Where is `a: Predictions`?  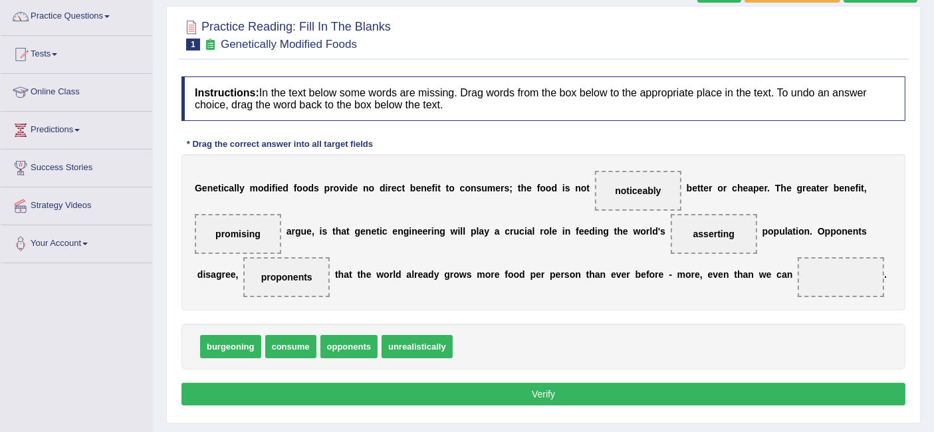 a: Predictions is located at coordinates (76, 128).